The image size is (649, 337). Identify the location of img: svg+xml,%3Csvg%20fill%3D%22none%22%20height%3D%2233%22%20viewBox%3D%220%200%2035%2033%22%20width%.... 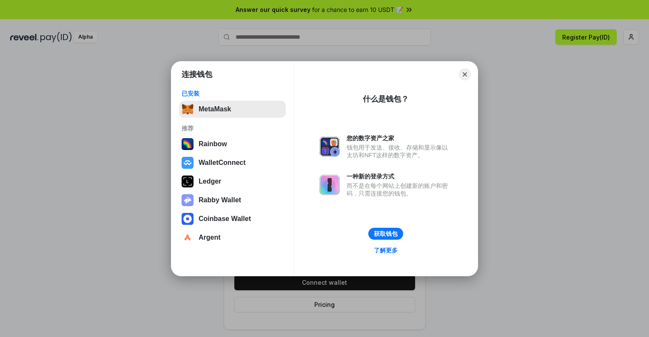
(188, 109).